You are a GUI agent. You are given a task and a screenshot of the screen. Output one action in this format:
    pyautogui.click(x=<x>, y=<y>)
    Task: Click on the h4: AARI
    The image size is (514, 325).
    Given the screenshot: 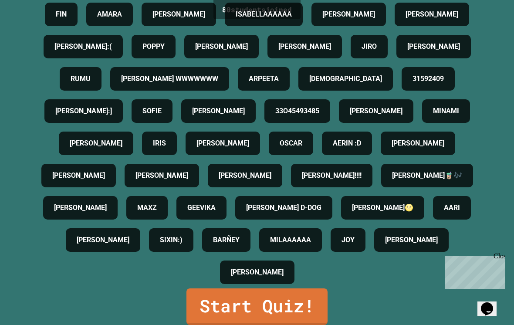 What is the action you would take?
    pyautogui.click(x=452, y=208)
    